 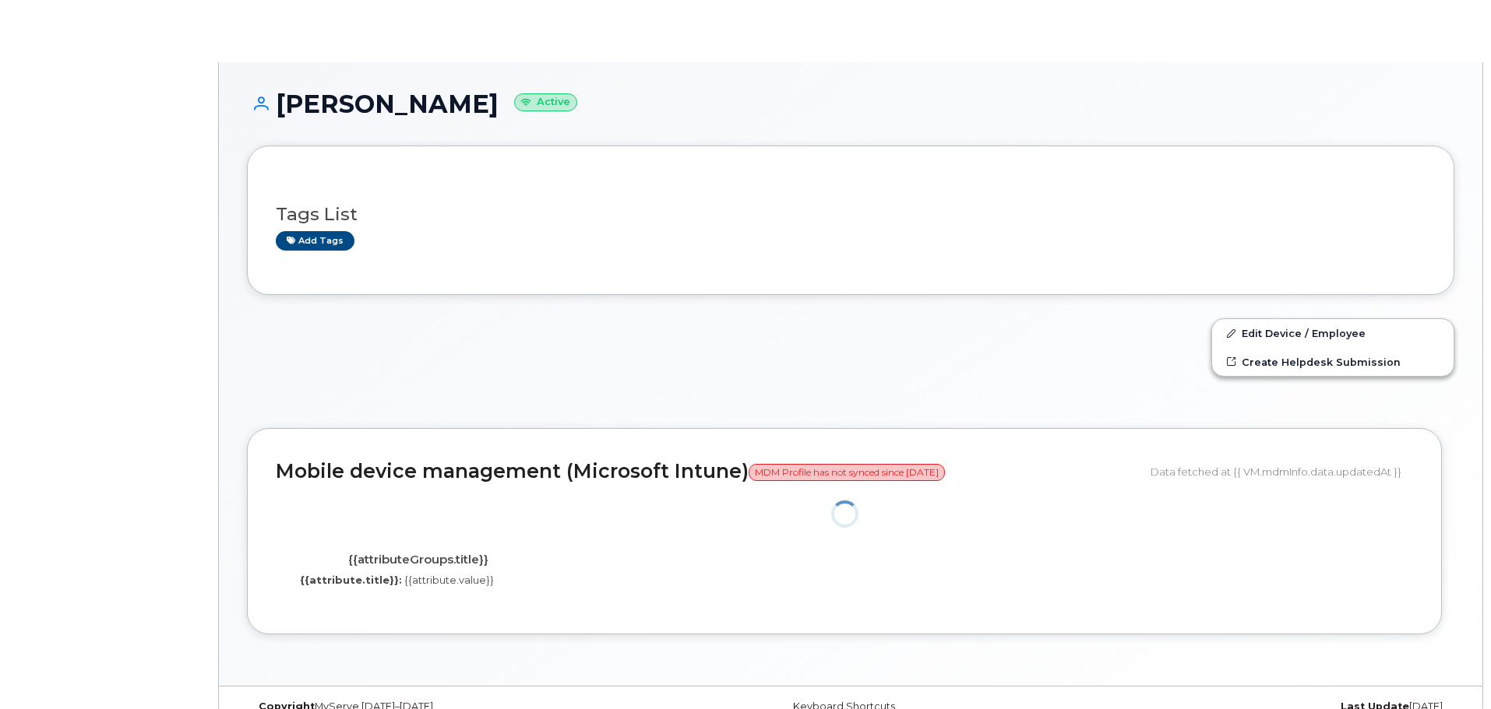 What do you see at coordinates (417, 560) in the screenshot?
I see `h4: {{attributeGroups.title}}` at bounding box center [417, 560].